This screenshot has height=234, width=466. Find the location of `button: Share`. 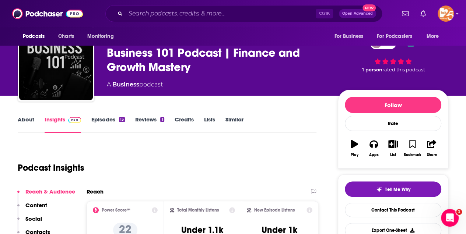

button: Share is located at coordinates (431, 148).